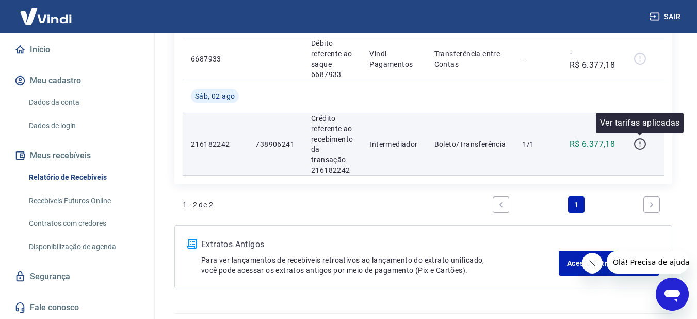 The image size is (697, 319). I want to click on a: Previous page, so click(501, 204).